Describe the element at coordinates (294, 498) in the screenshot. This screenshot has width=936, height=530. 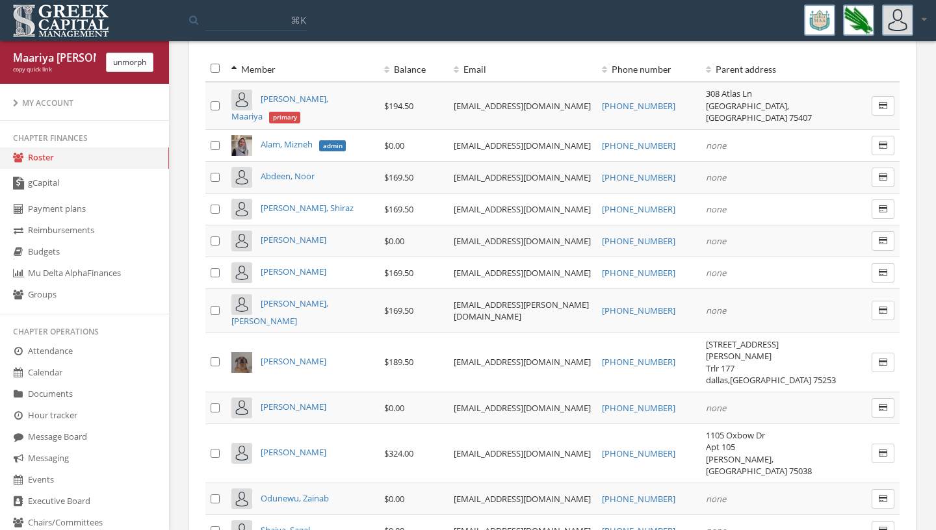
I see `a: Odunewu, Zainab` at that location.